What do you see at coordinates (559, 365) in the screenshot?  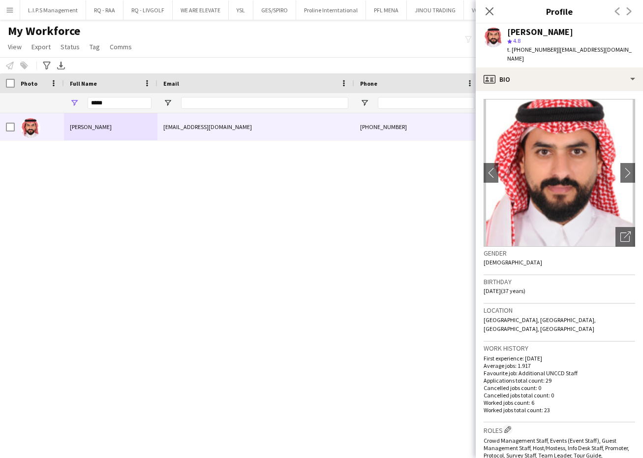 I see `p: Average jobs: 1.917` at bounding box center [559, 365].